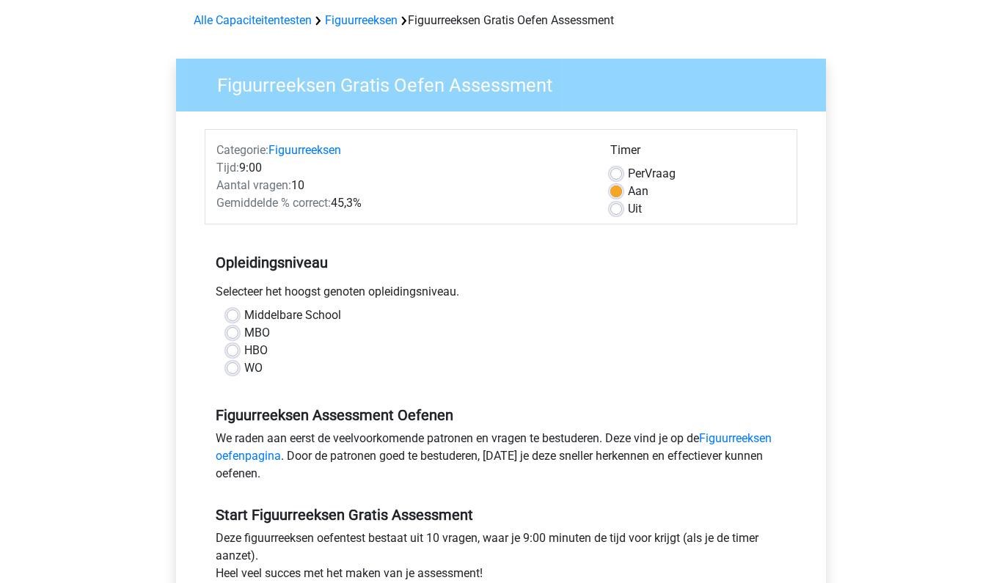 This screenshot has width=1002, height=583. Describe the element at coordinates (651, 174) in the screenshot. I see `label: Vraag` at that location.